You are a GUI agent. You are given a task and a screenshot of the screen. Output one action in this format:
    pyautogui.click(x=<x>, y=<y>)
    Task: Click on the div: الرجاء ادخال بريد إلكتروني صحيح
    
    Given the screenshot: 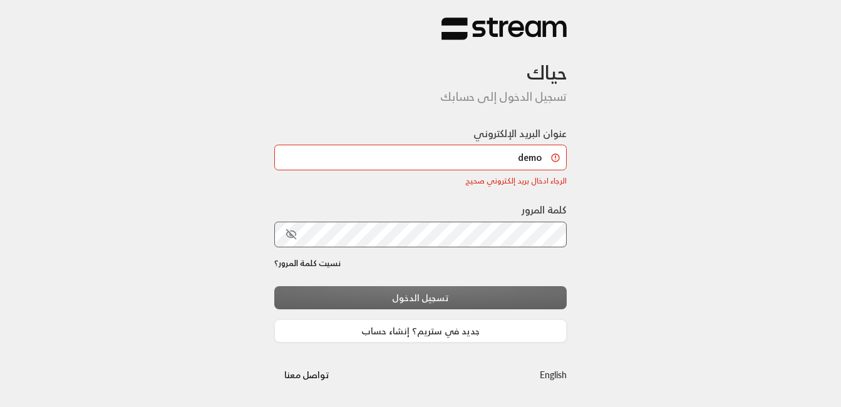 What is the action you would take?
    pyautogui.click(x=421, y=180)
    